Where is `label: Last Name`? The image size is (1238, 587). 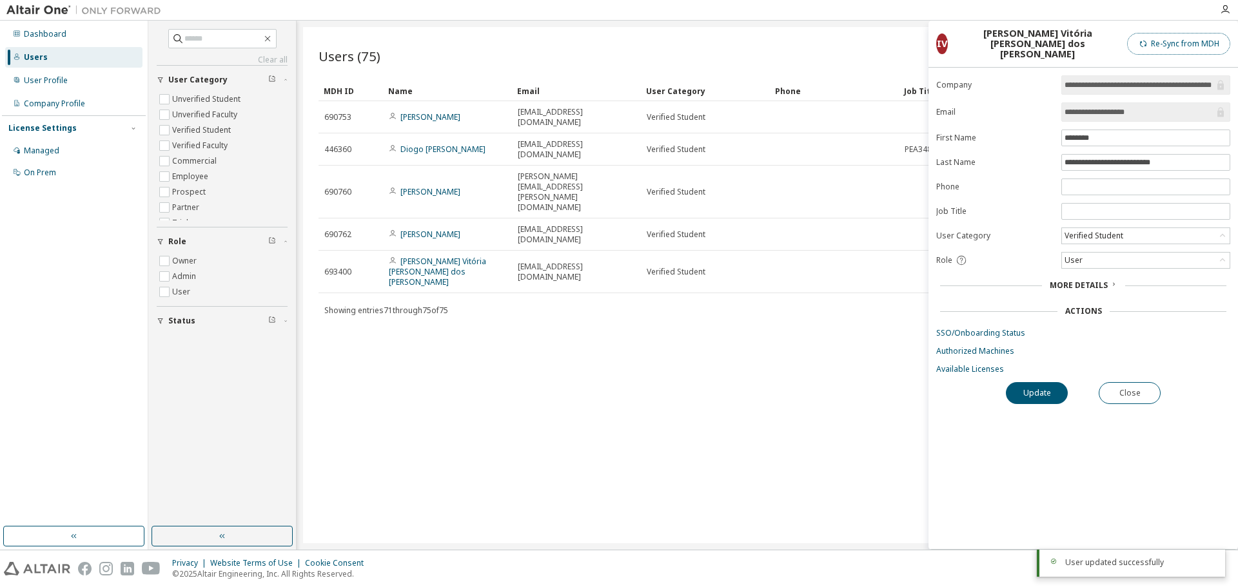
label: Last Name is located at coordinates (995, 162).